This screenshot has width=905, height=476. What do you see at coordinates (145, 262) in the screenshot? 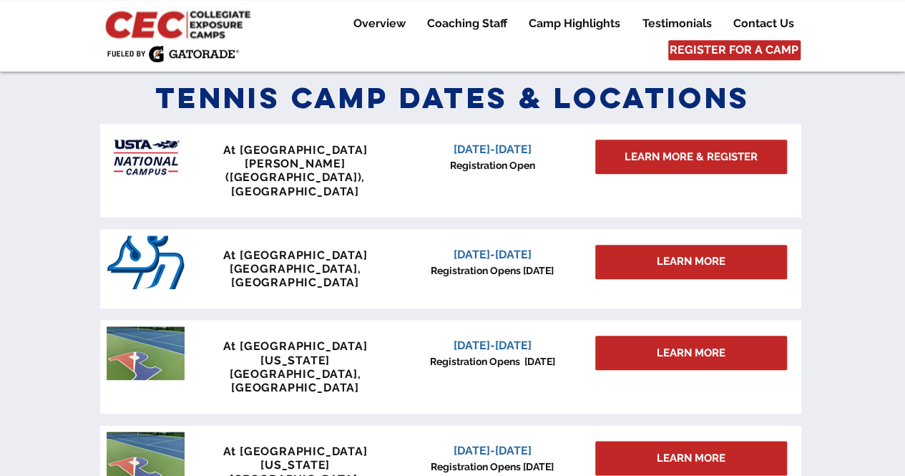
I see `img: San_Diego_Toreros_logo.png` at bounding box center [145, 262].